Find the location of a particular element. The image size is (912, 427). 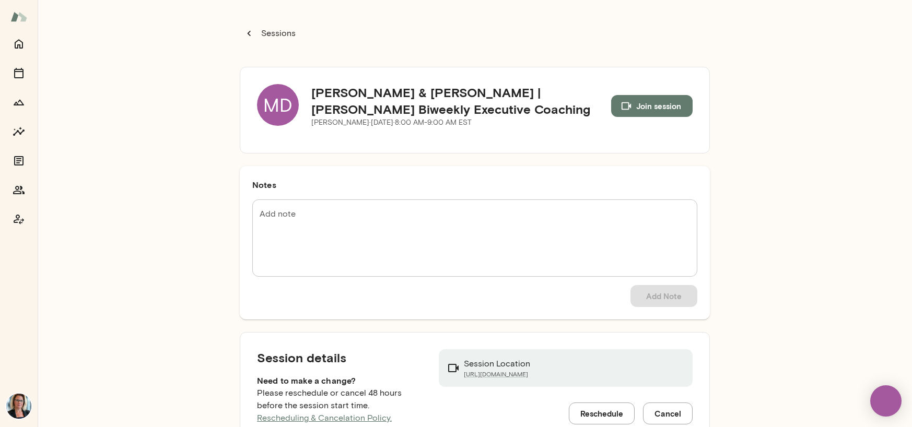

button: Coach app is located at coordinates (19, 219).